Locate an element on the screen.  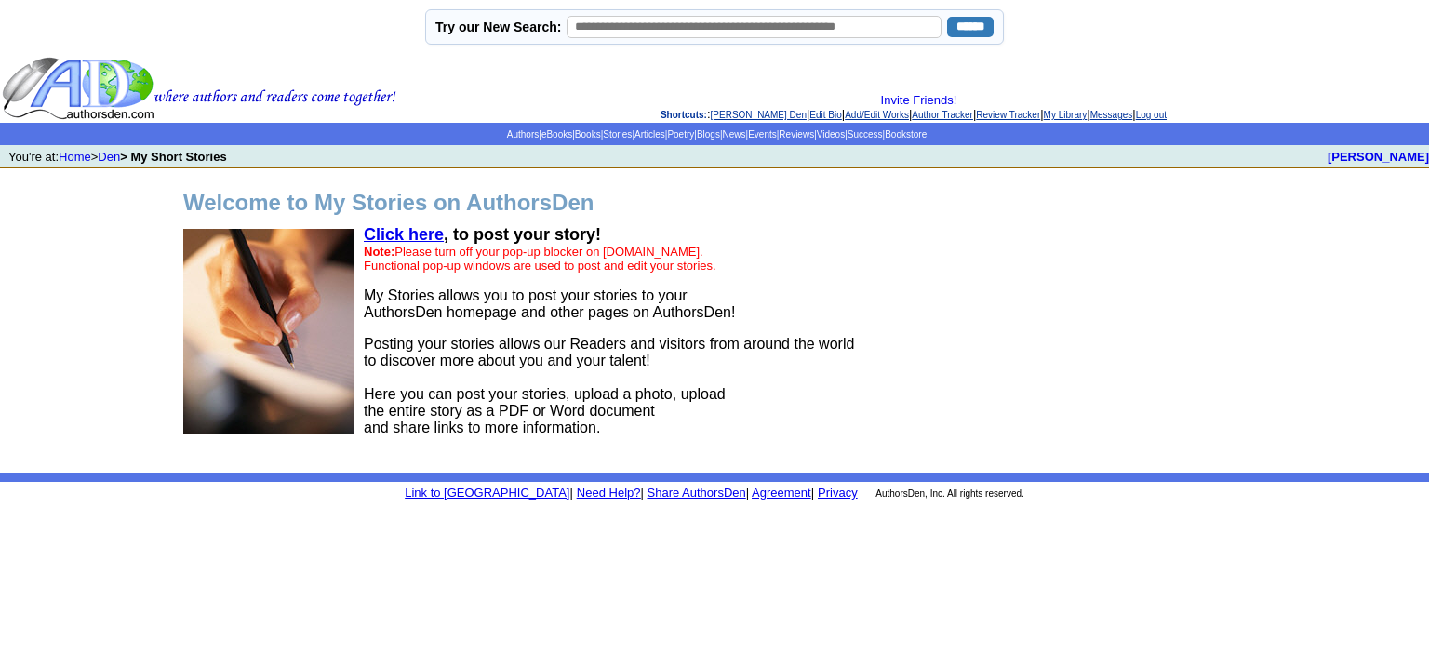
b: > My Short Stories is located at coordinates (173, 156).